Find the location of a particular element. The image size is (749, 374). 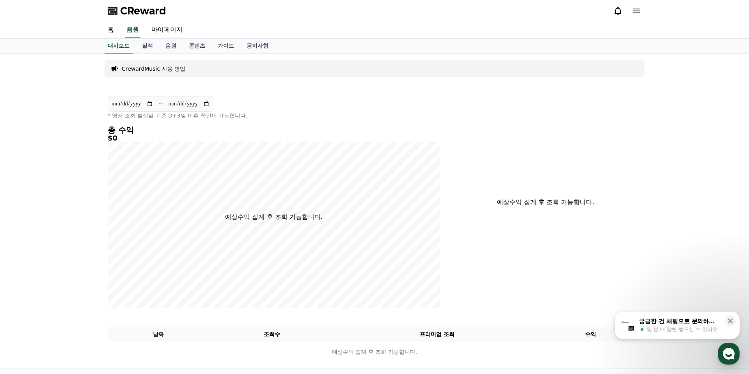

a: 콘텐츠 is located at coordinates (197, 46).